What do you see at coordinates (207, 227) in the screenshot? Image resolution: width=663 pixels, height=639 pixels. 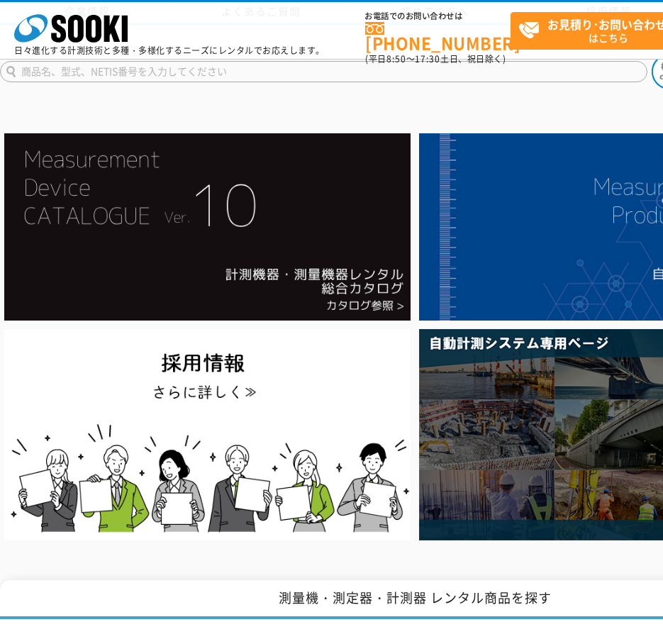 I see `img: Catalog Ver10` at bounding box center [207, 227].